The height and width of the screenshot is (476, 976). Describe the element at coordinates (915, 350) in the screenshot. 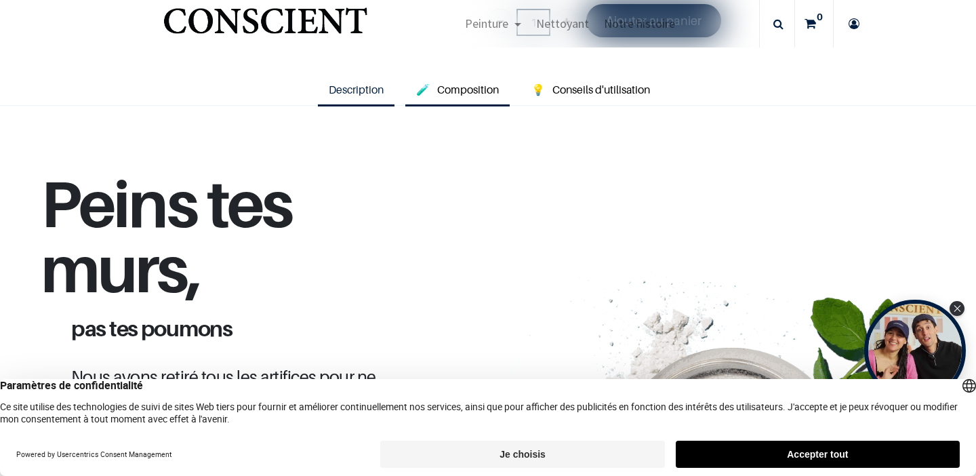

I see `div: Tolstoy bubble widget` at that location.